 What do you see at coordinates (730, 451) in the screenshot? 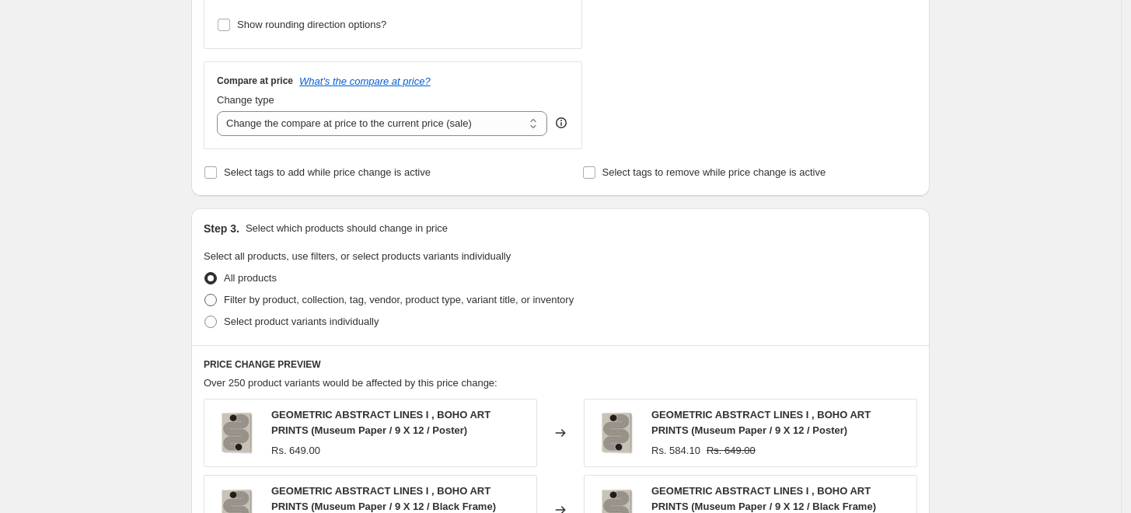
I see `strike: Rs. 649.00` at bounding box center [730, 451].